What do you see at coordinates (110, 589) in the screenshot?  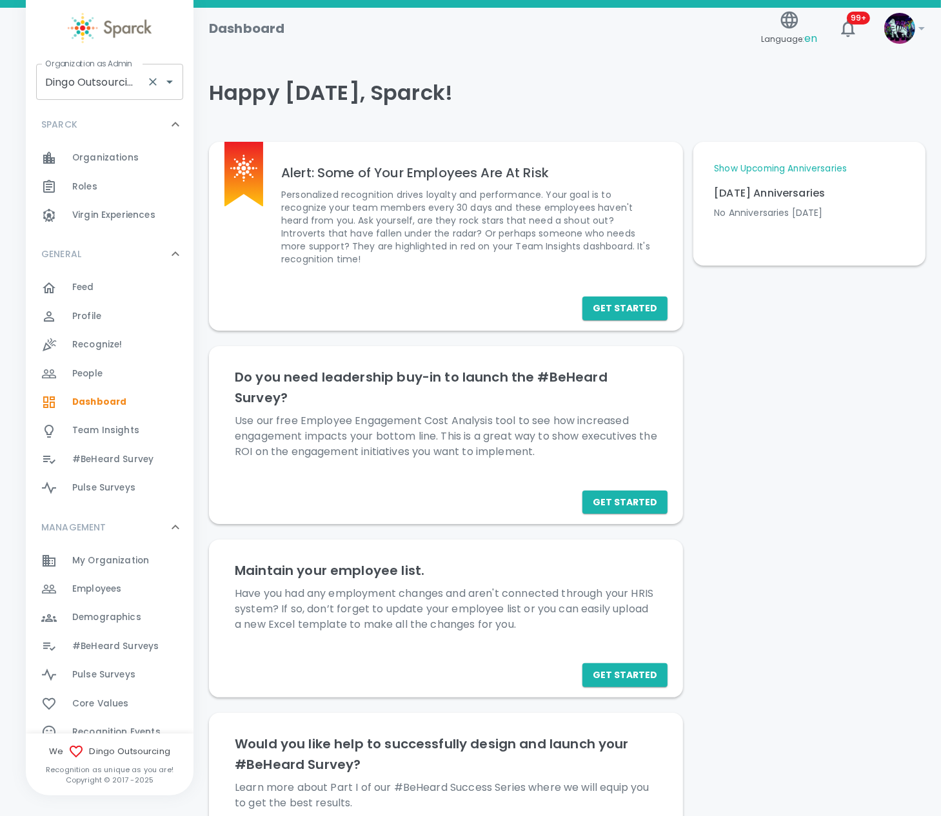 I see `a: Employees` at bounding box center [110, 589].